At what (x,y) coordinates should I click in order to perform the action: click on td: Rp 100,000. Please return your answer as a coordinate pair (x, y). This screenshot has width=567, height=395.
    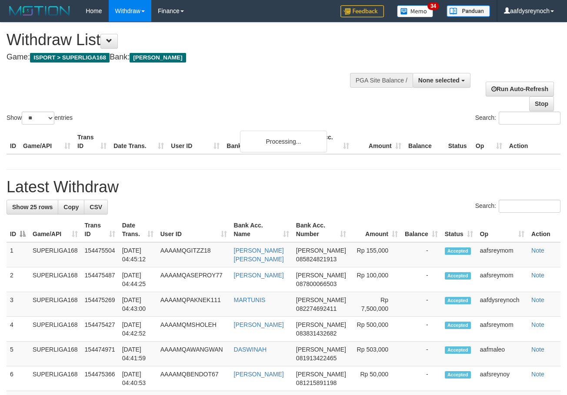
    Looking at the image, I should click on (375, 280).